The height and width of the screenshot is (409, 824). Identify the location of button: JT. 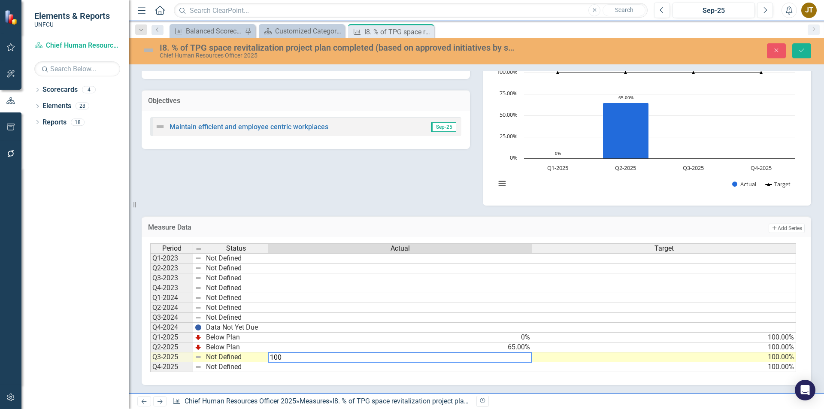
(809, 10).